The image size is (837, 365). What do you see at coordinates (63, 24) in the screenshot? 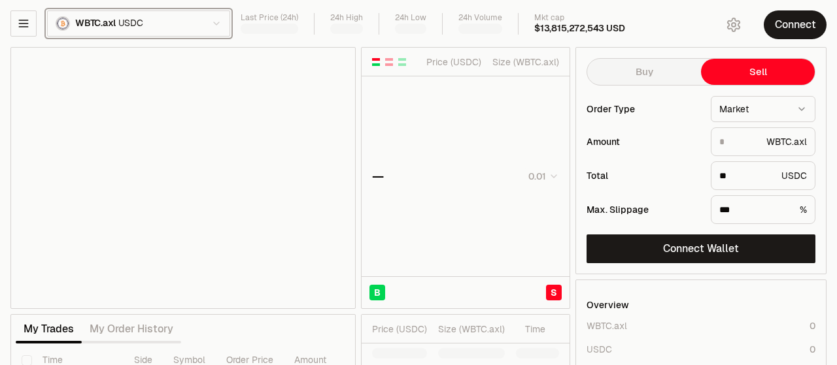
I see `img: WBTC.axl Logo` at bounding box center [63, 24].